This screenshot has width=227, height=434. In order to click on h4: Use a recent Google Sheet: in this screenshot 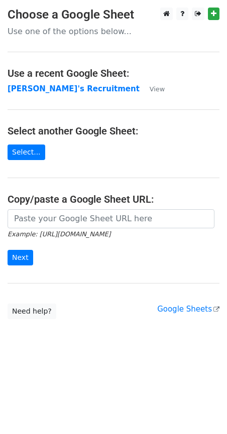, I will do `click(113, 73)`.